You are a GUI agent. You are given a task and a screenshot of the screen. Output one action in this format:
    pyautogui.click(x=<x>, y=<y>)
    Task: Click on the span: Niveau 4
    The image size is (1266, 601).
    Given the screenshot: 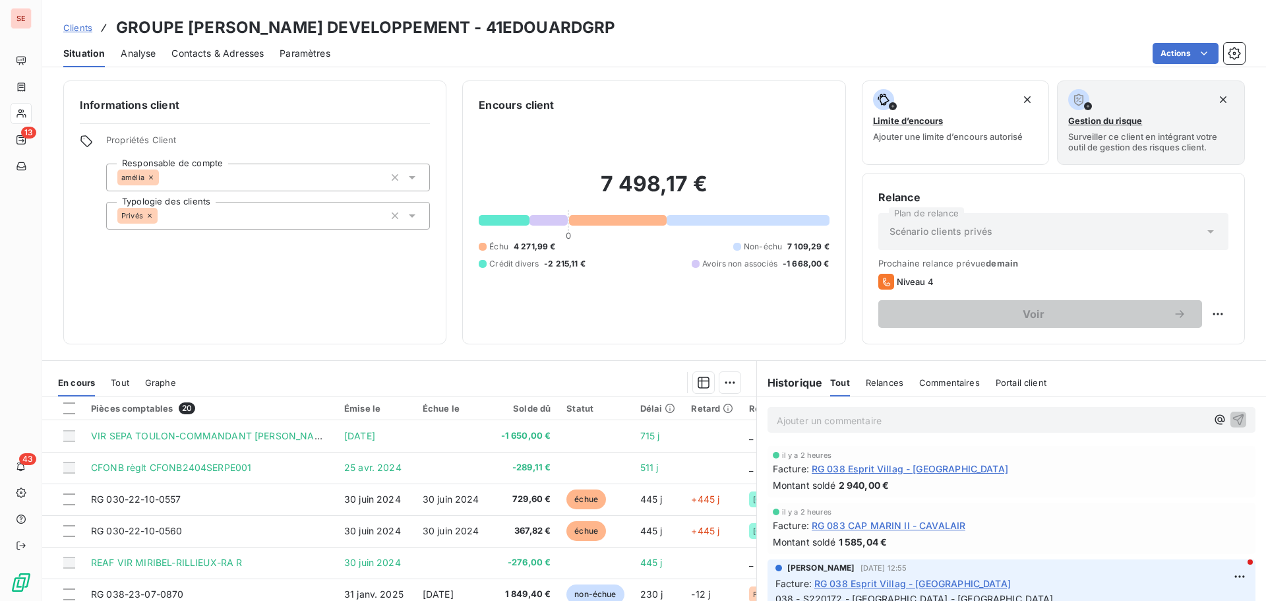 What is the action you would take?
    pyautogui.click(x=915, y=282)
    